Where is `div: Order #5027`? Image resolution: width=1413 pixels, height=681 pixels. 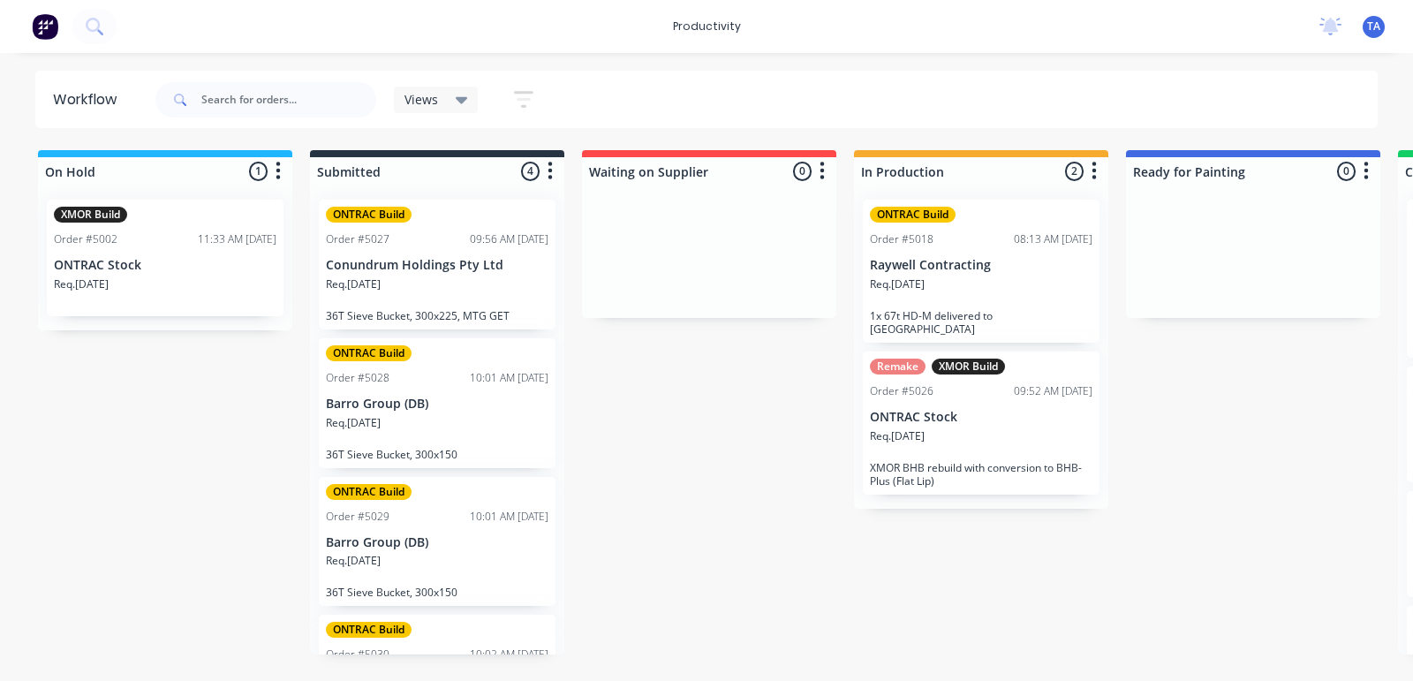 div: Order #5027 is located at coordinates (358, 239).